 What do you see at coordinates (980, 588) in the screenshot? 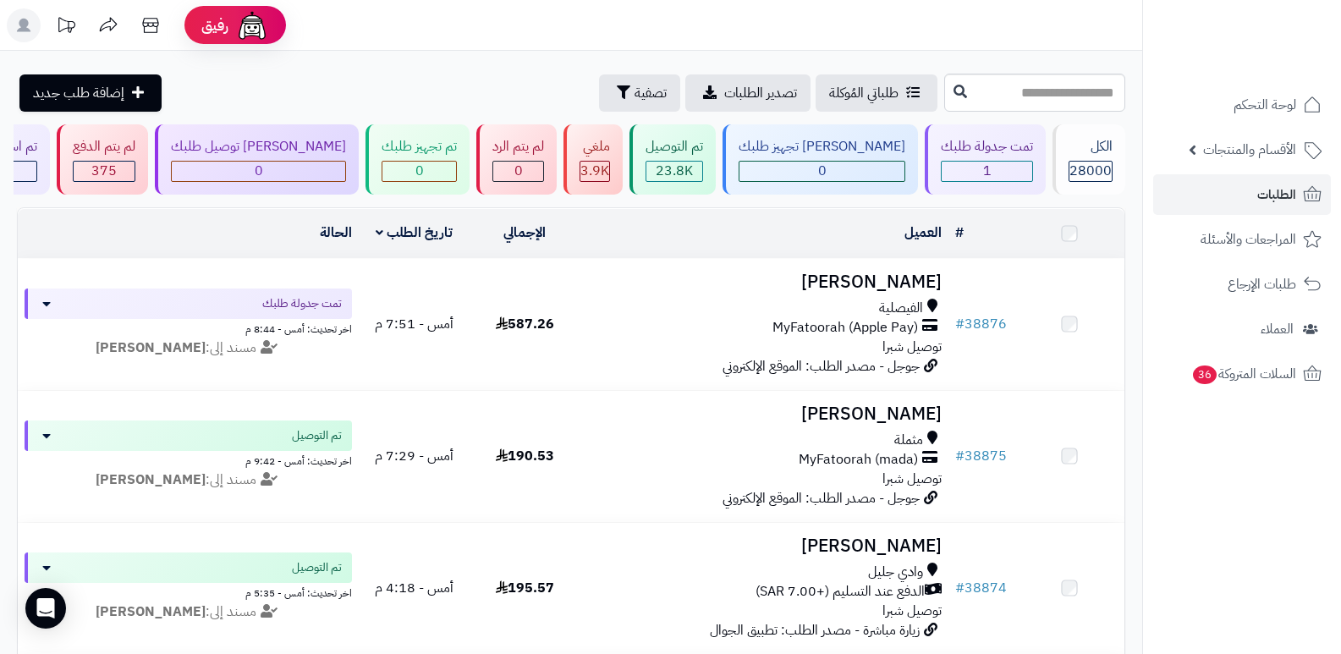
I see `a: #38874` at bounding box center [980, 588].